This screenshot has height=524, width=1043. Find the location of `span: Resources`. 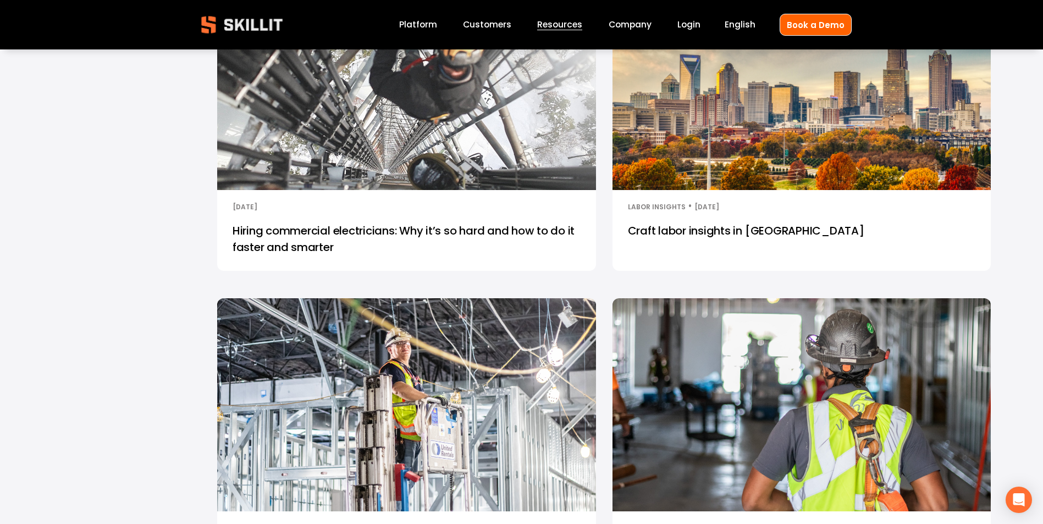

span: Resources is located at coordinates (560, 24).